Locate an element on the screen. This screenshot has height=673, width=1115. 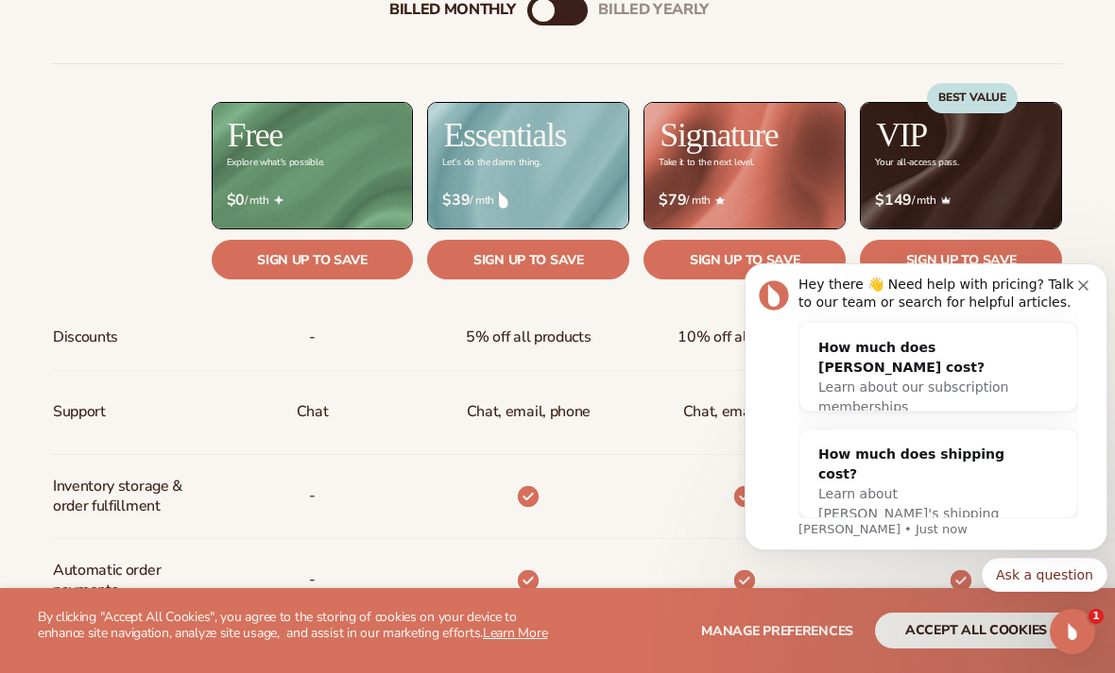
button: accept all cookies is located at coordinates (976, 631).